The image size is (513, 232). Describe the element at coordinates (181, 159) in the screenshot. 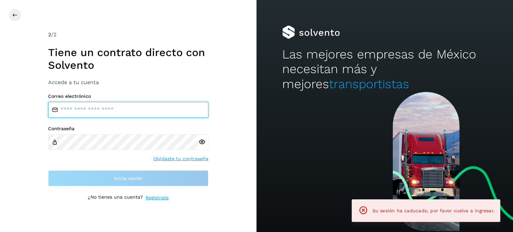

I see `a: Olvidaste tu contraseña` at that location.